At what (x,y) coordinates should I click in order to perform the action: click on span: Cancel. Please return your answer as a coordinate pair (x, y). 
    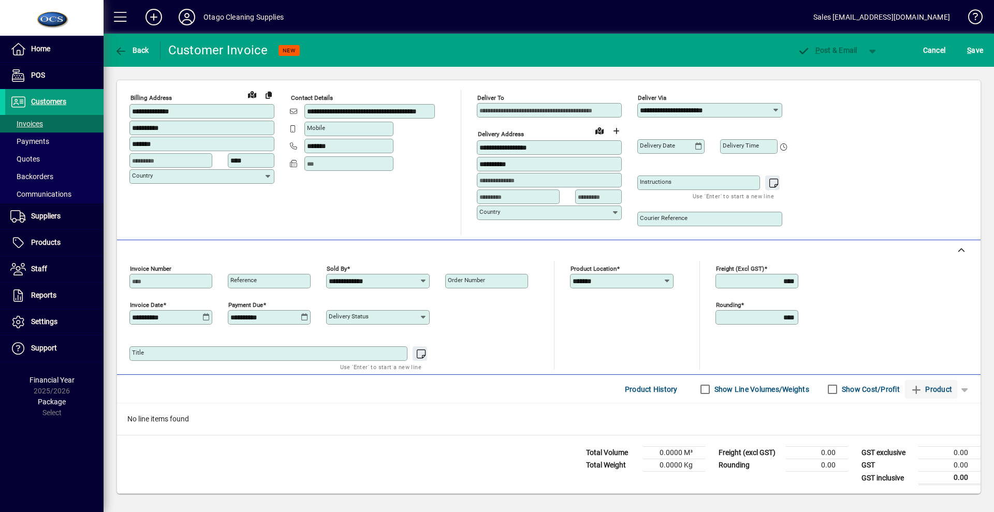
    Looking at the image, I should click on (934, 50).